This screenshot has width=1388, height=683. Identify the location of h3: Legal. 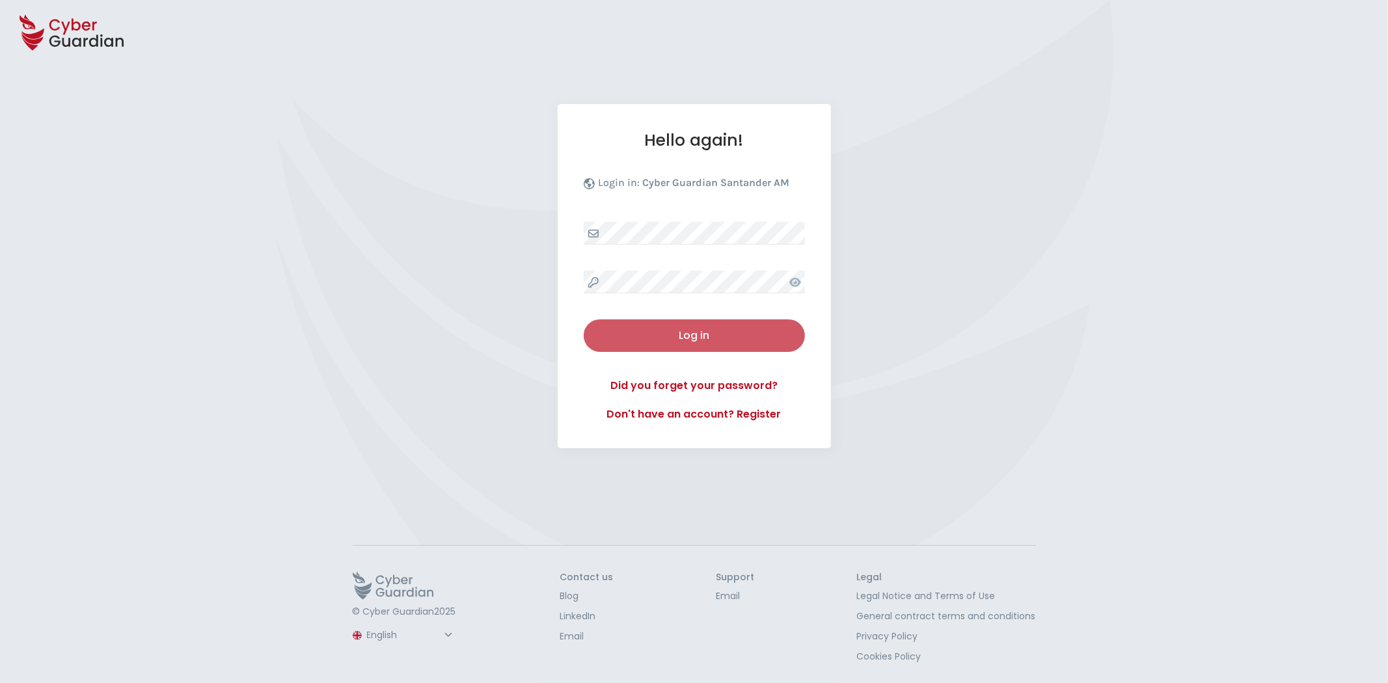
(945, 578).